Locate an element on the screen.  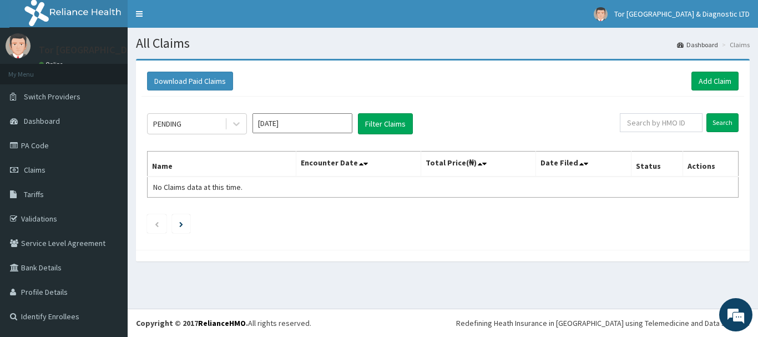
li: Claims is located at coordinates (734, 44).